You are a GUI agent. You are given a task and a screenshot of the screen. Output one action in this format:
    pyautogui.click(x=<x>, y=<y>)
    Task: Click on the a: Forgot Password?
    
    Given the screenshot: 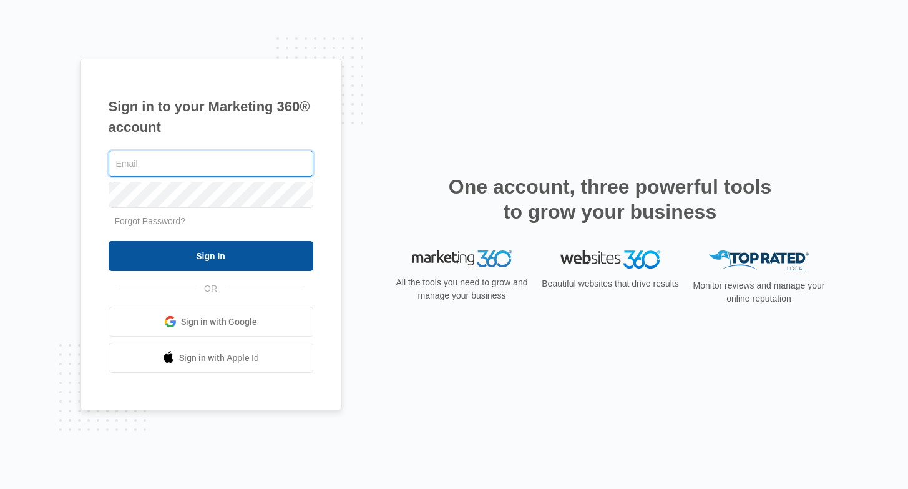 What is the action you would take?
    pyautogui.click(x=150, y=221)
    